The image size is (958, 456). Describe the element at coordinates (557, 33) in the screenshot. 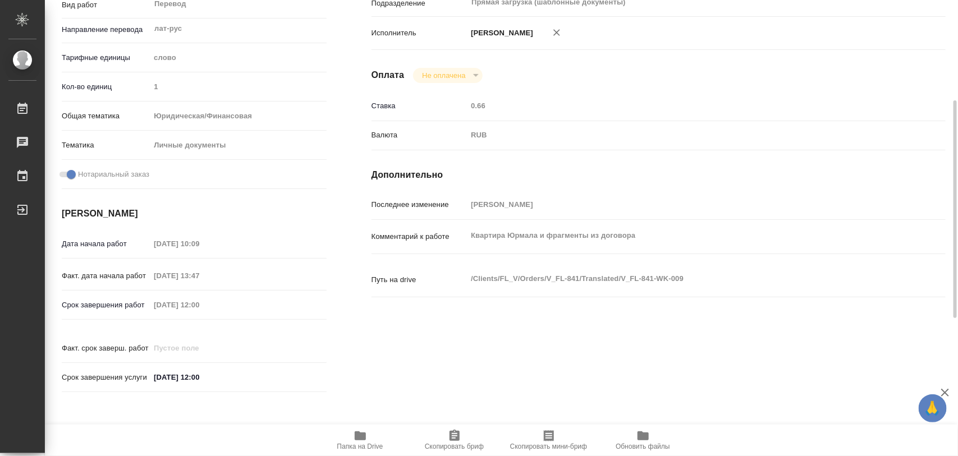

I see `button: Удалить исполнителя` at that location.